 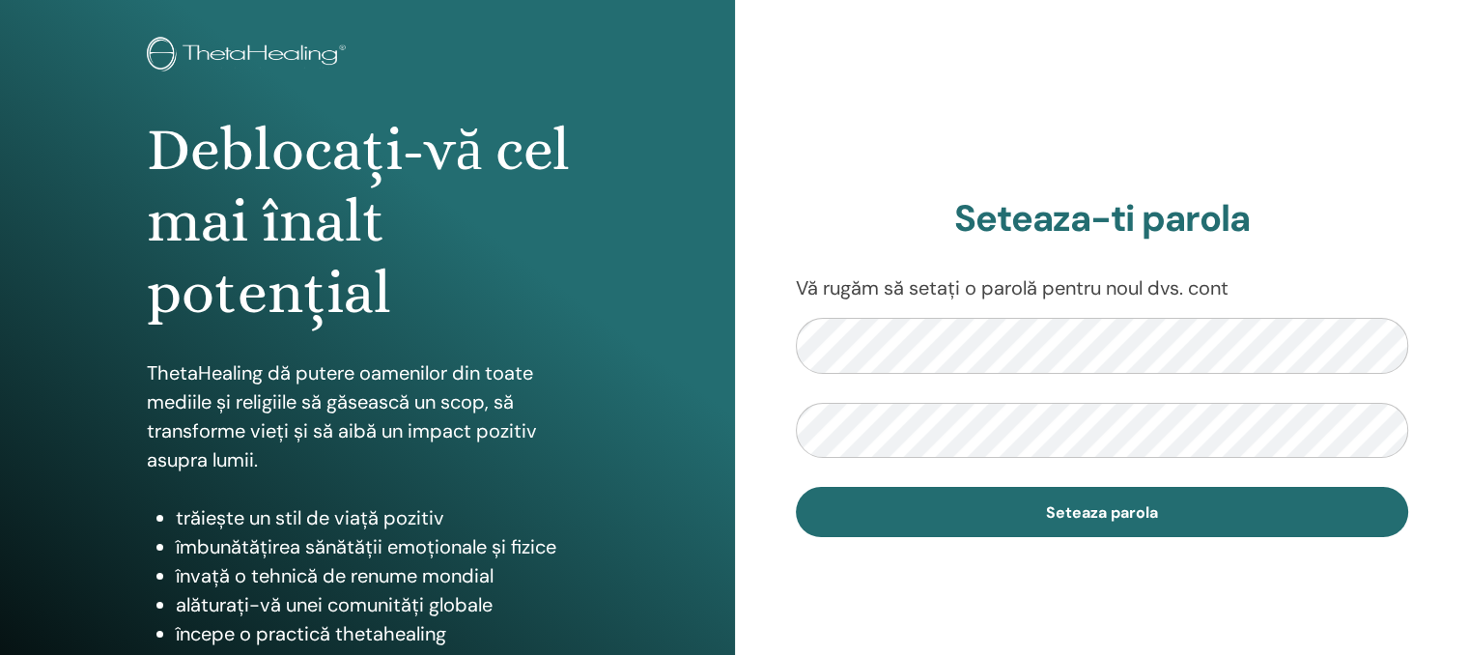 I want to click on p: ThetaHealing dă putere oamenilor din toate mediile și religiile să găsească un scop, să transform..., so click(x=367, y=416).